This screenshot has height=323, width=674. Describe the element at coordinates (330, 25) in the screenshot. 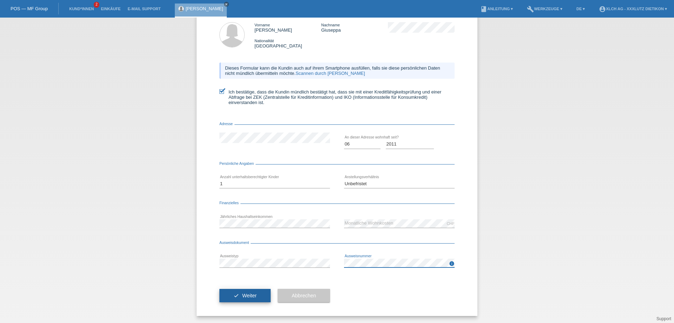

I see `span: Nachname` at that location.